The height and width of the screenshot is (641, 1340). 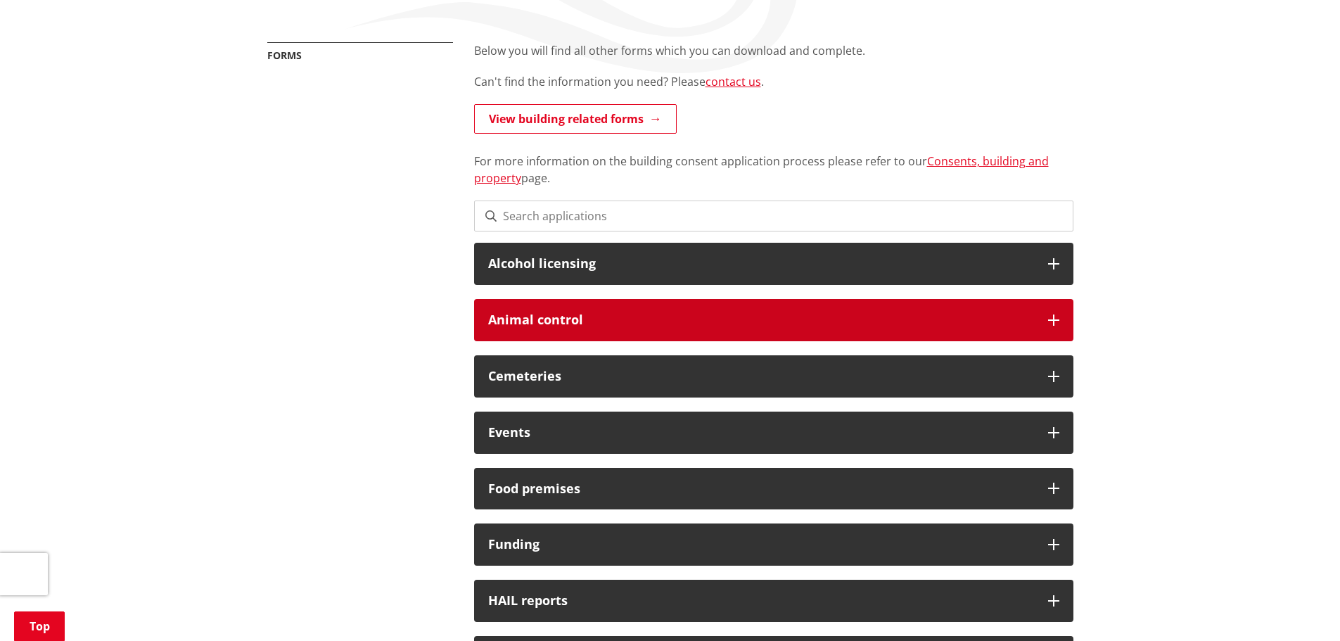 I want to click on a: Forms, so click(x=284, y=55).